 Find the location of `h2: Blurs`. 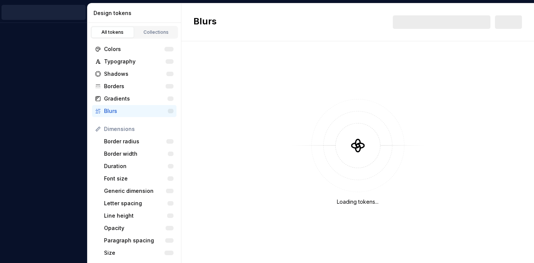

h2: Blurs is located at coordinates (205, 22).